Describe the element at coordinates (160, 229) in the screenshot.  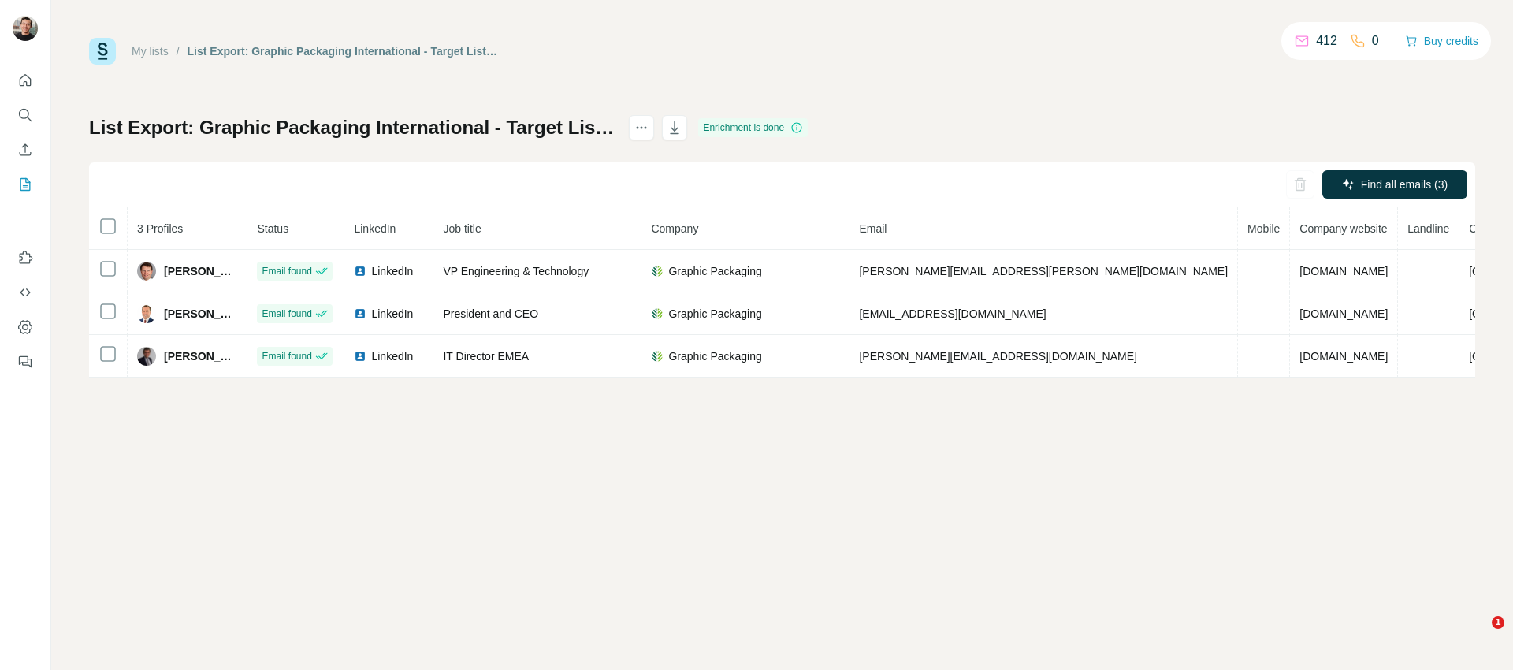
I see `span: 3 Profiles` at that location.